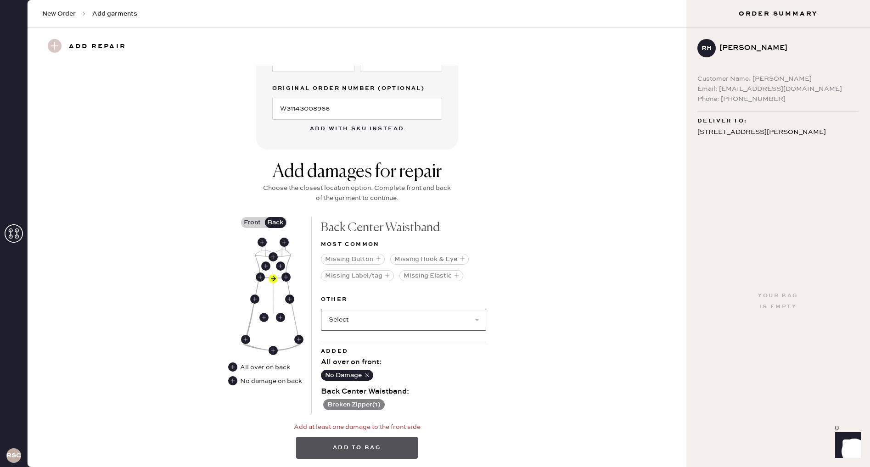  What do you see at coordinates (354, 405) in the screenshot?
I see `button: Broken Zipper(1)` at bounding box center [354, 405].